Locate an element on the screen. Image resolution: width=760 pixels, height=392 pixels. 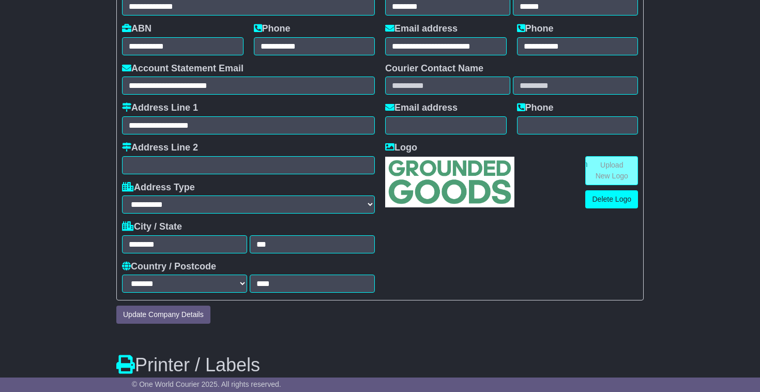
button: Update Company Details is located at coordinates (163, 314).